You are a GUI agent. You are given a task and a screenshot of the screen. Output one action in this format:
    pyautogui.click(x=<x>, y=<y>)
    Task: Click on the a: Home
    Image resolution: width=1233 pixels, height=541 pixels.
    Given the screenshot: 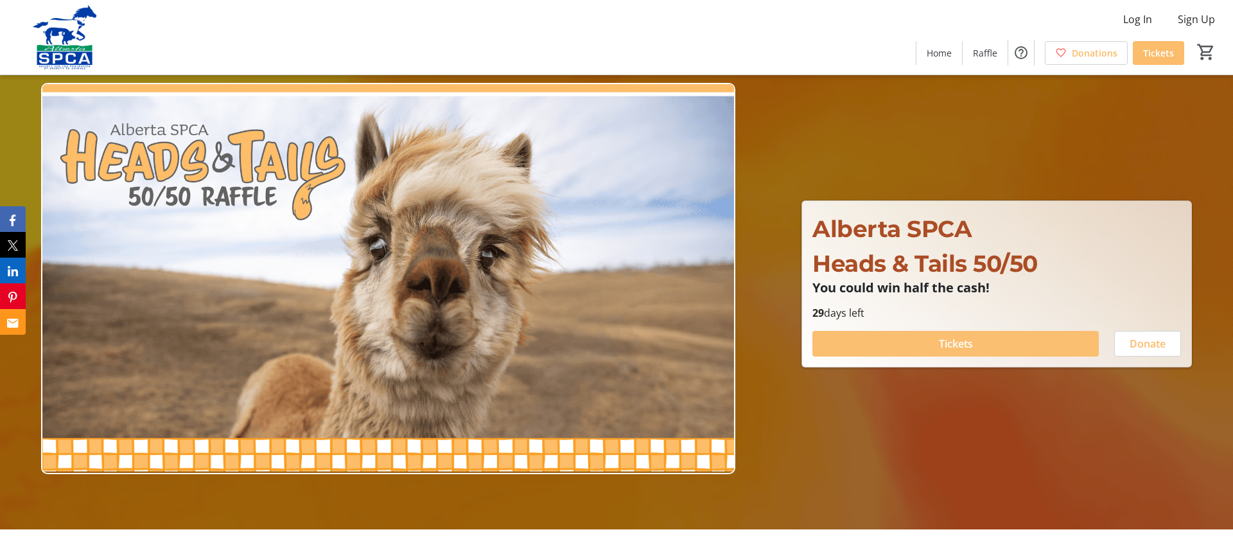 What is the action you would take?
    pyautogui.click(x=939, y=53)
    